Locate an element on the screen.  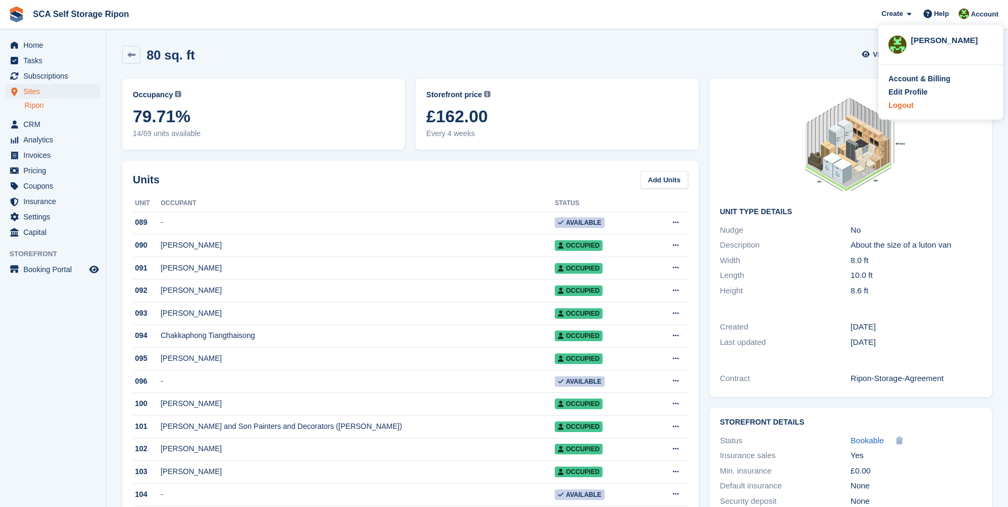
span: Settings is located at coordinates (55, 217).